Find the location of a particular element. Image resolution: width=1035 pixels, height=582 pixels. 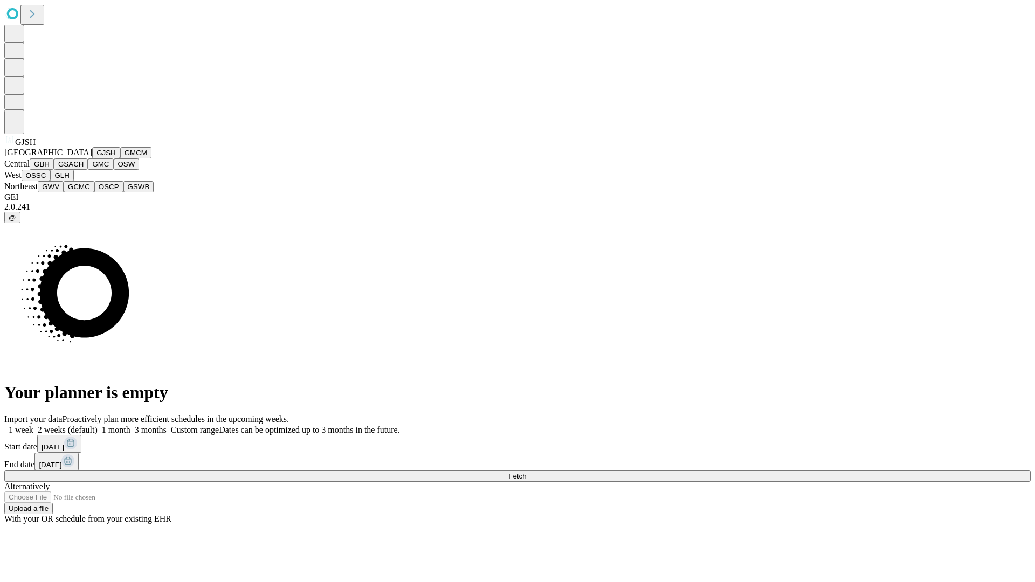

span: 2 weeks (default) is located at coordinates (67, 430).